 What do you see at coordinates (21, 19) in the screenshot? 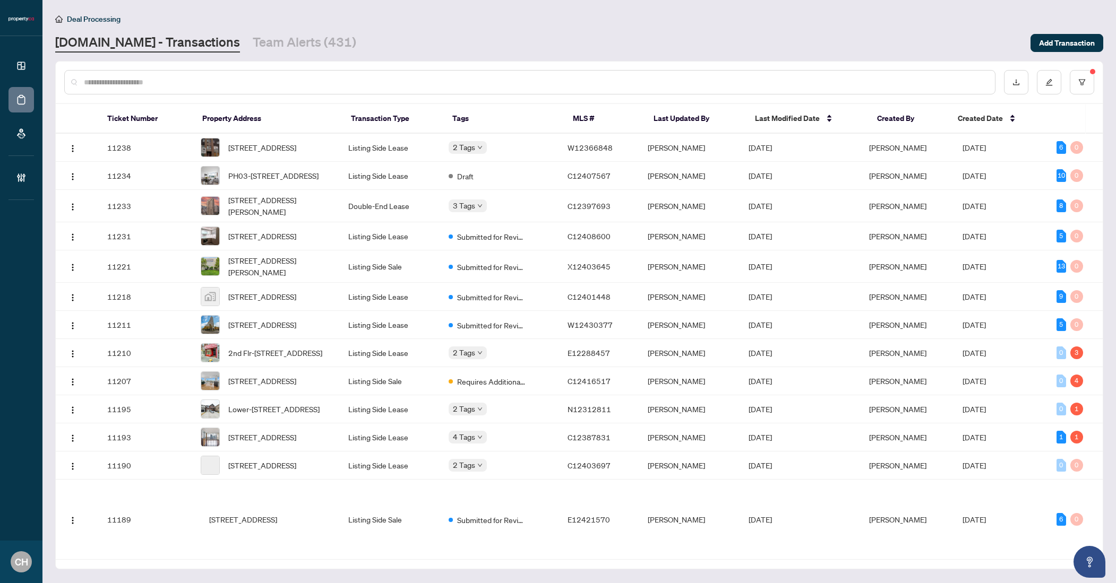
I see `img: logo` at bounding box center [21, 19].